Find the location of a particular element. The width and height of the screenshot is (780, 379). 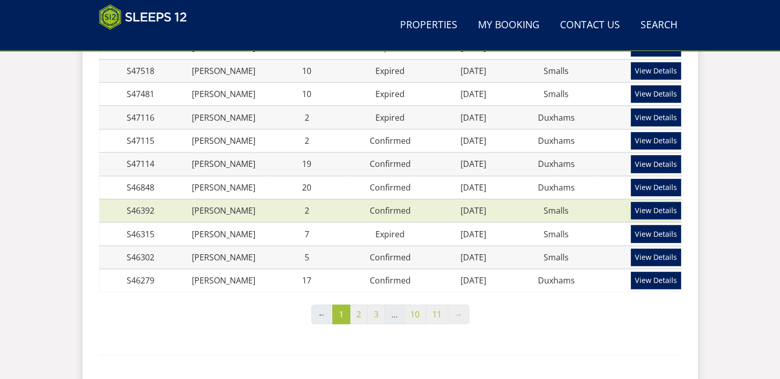

img: Sleeps 12 is located at coordinates (143, 17).